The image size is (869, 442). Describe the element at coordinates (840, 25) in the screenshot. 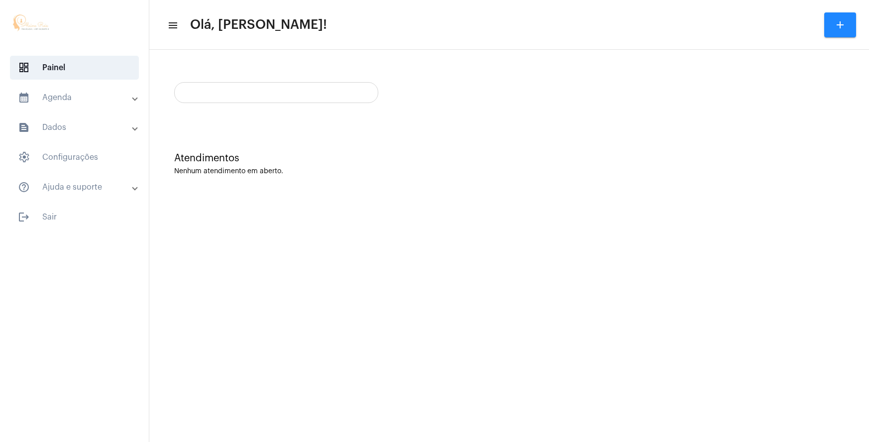

I see `mat-icon: add` at that location.